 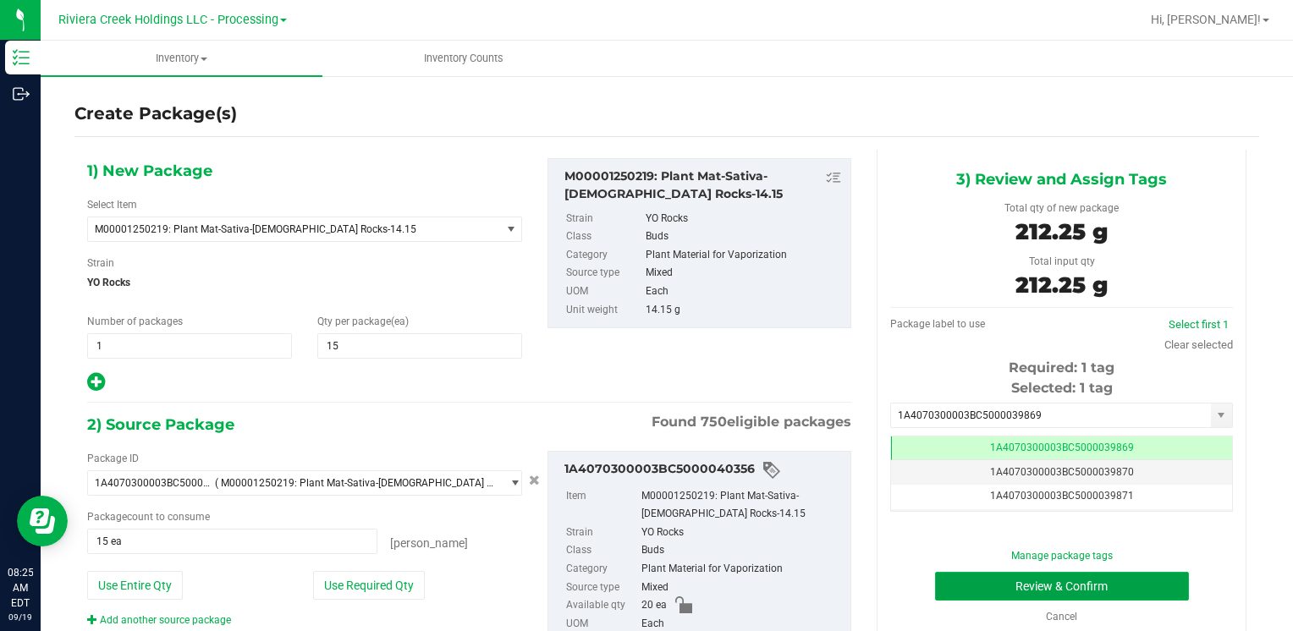 What do you see at coordinates (1061, 208) in the screenshot?
I see `span: Total qty of new package` at bounding box center [1061, 208].